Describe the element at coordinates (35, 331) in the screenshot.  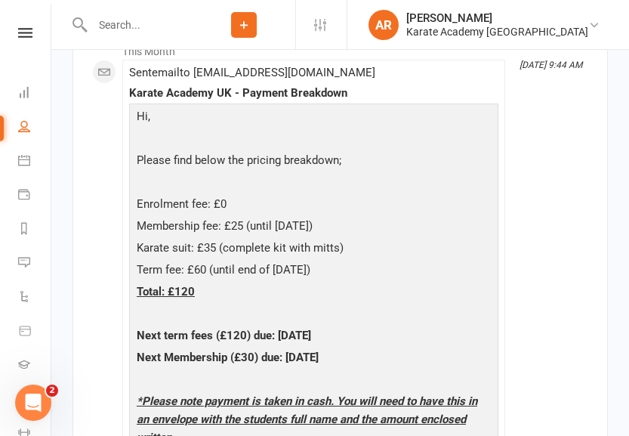
I see `a: Product Sales` at that location.